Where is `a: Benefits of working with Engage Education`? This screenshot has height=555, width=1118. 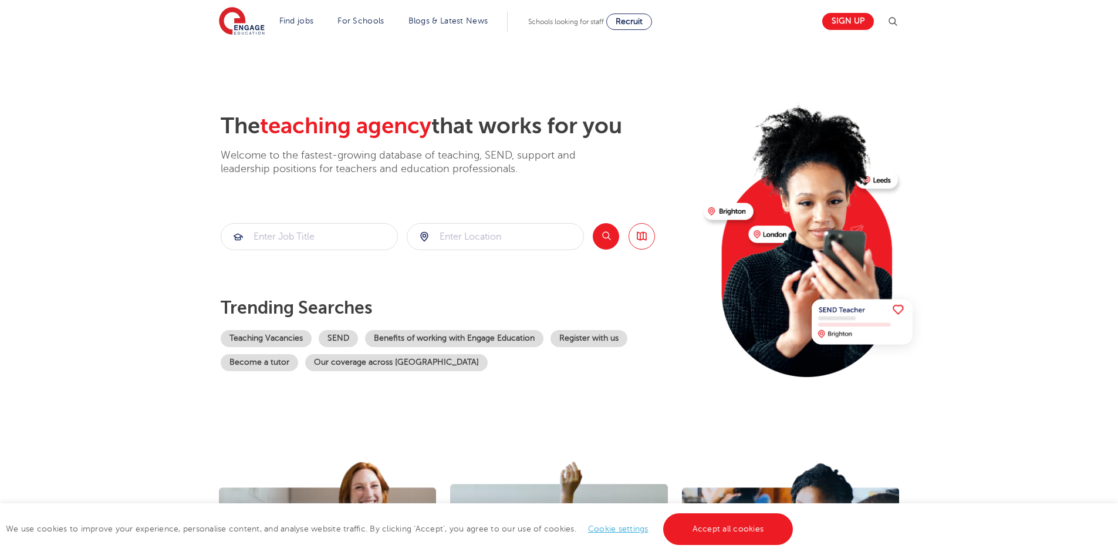
a: Benefits of working with Engage Education is located at coordinates (454, 338).